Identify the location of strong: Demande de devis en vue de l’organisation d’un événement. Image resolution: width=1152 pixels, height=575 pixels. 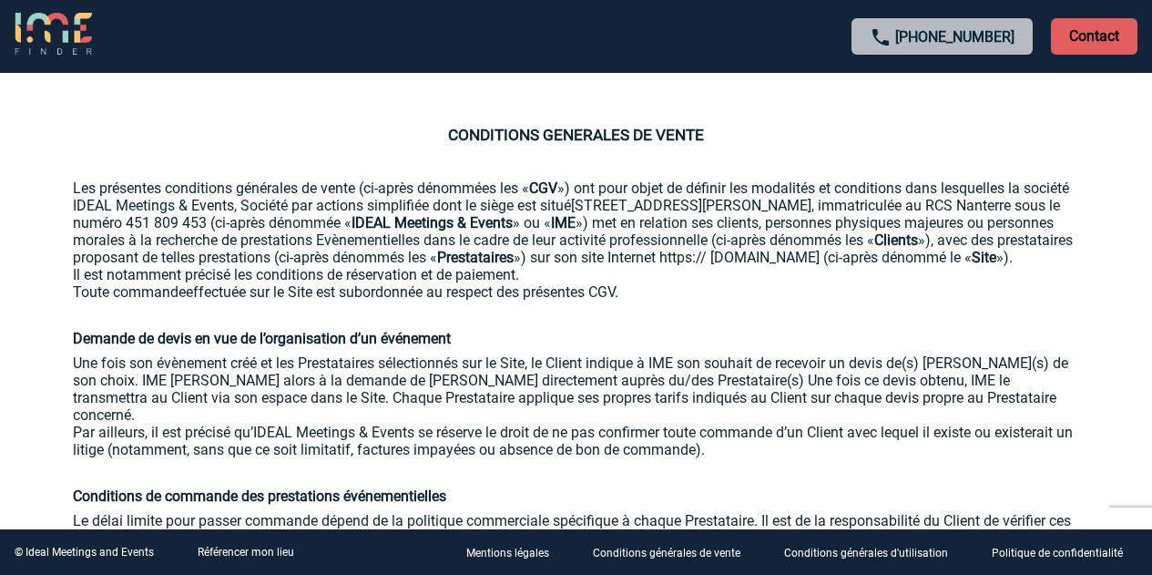
(261, 338).